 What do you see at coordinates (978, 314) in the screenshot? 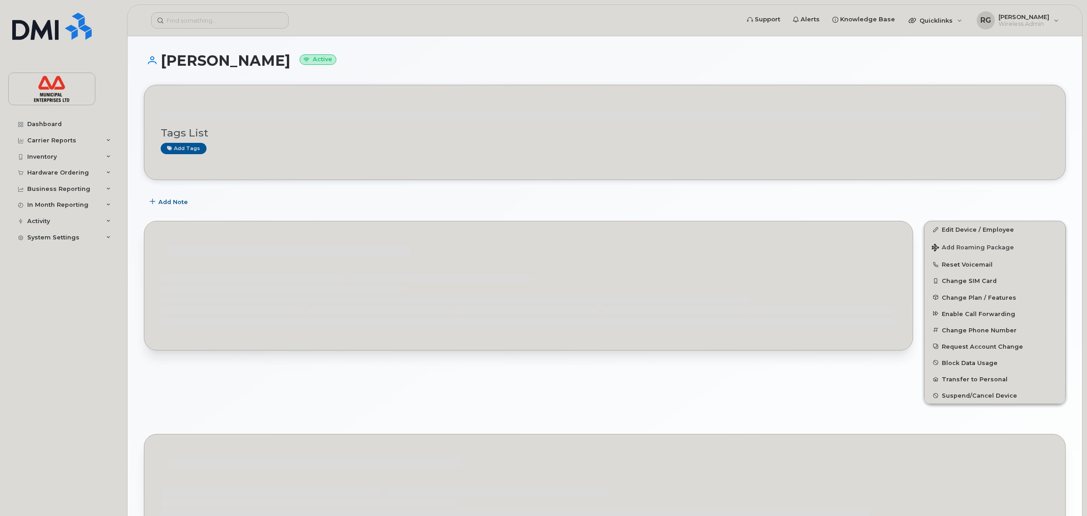
I see `span: Enable Call Forwarding` at bounding box center [978, 314].